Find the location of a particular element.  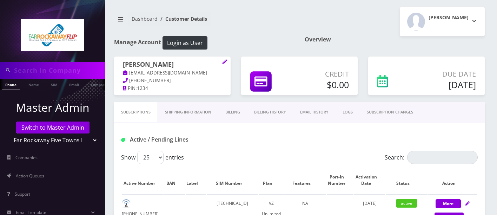

label: Show entries is located at coordinates (152, 157).